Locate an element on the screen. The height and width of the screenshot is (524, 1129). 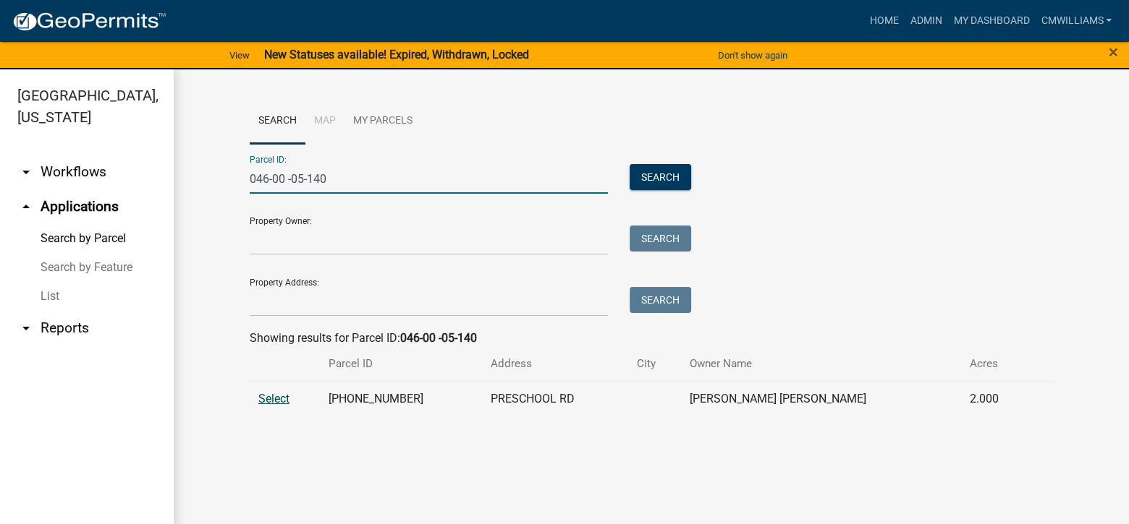
a: Admin is located at coordinates (925, 21).